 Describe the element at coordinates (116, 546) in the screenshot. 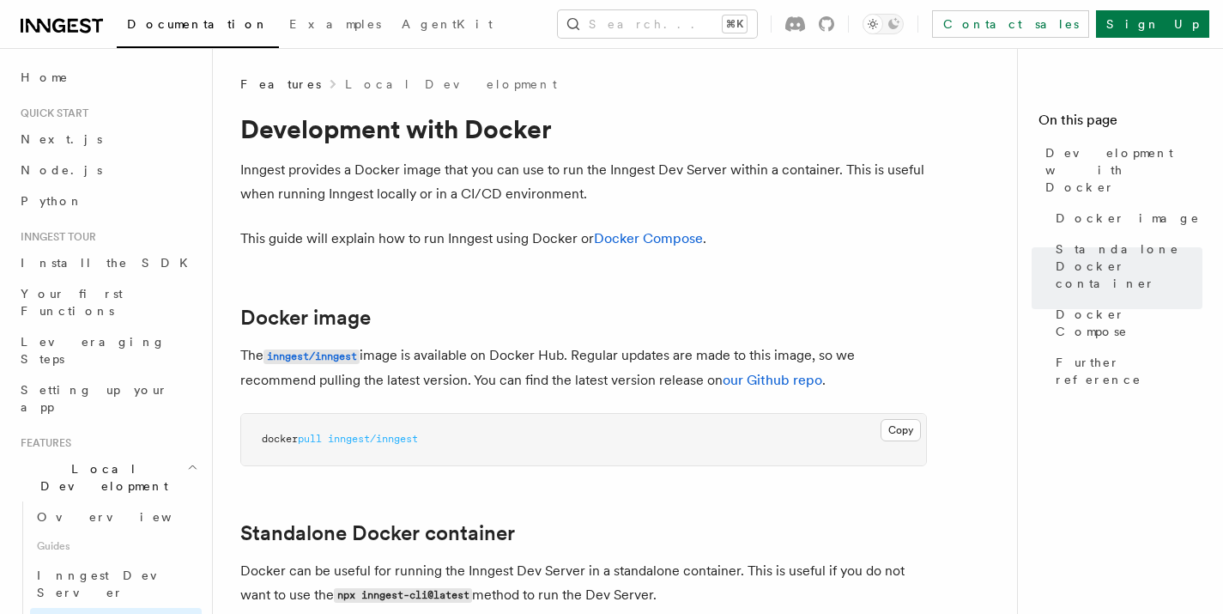

I see `span: Guides` at that location.